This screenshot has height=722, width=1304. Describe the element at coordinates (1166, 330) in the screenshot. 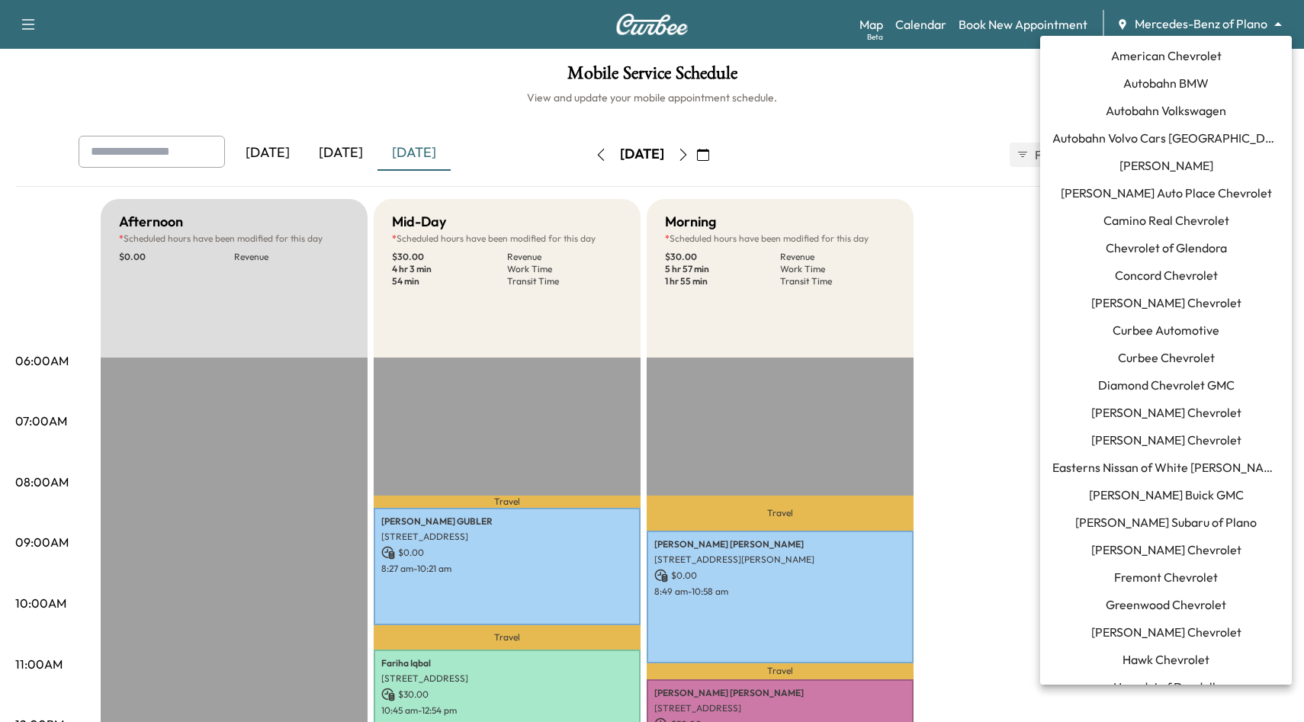

I see `span: Curbee Automotive` at that location.